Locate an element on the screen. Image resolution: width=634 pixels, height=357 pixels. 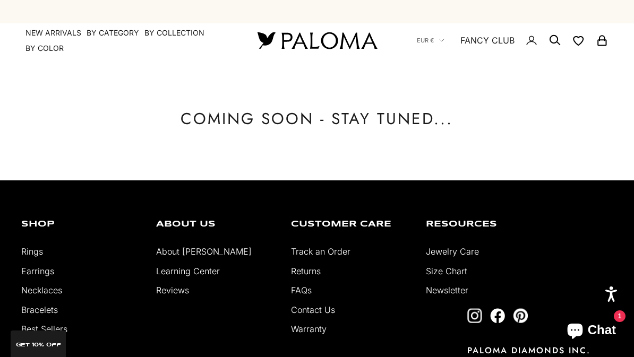
p: COMING SOON - STAY TUNED... is located at coordinates (317, 119).